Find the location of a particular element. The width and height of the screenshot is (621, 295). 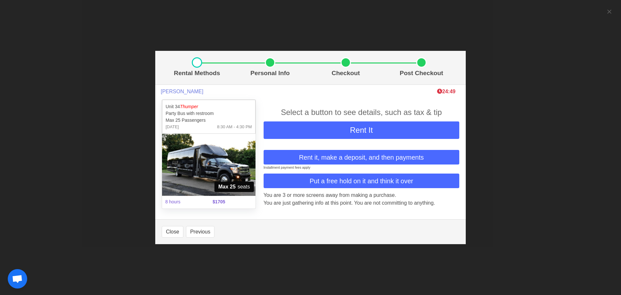

p: Max 25 Passengers is located at coordinates (209, 120).